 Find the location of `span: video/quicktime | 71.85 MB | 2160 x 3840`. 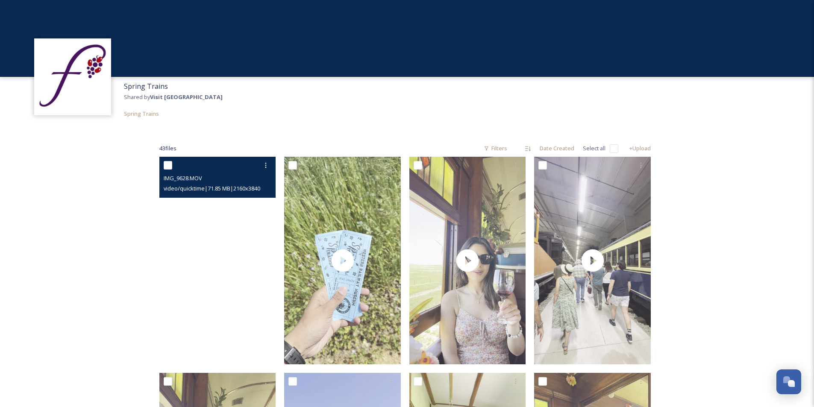

span: video/quicktime | 71.85 MB | 2160 x 3840 is located at coordinates (212, 188).